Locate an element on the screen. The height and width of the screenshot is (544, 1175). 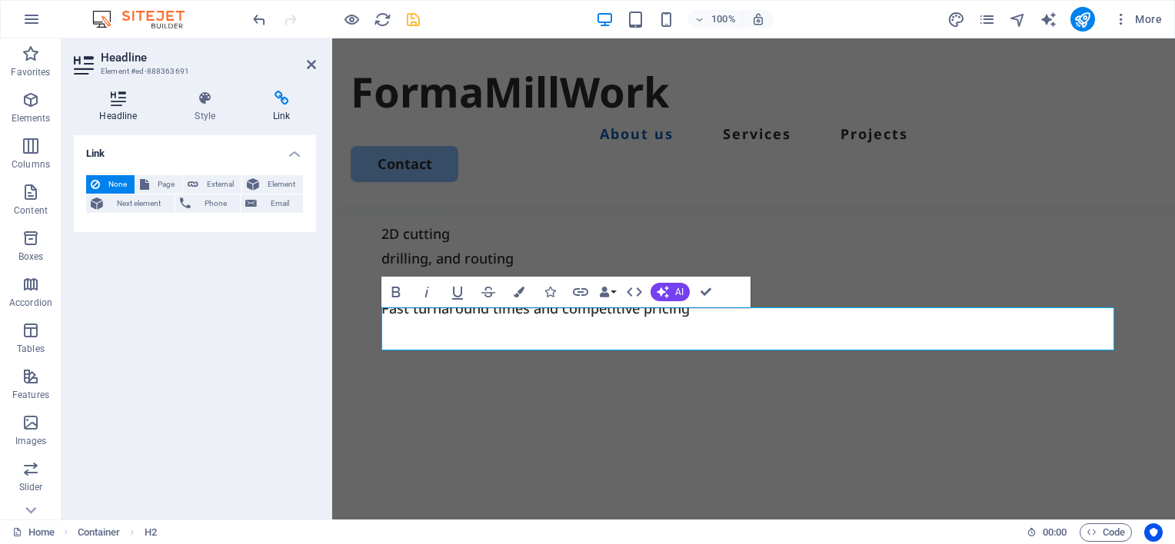
i: Save (Ctrl+S) is located at coordinates (413, 19).